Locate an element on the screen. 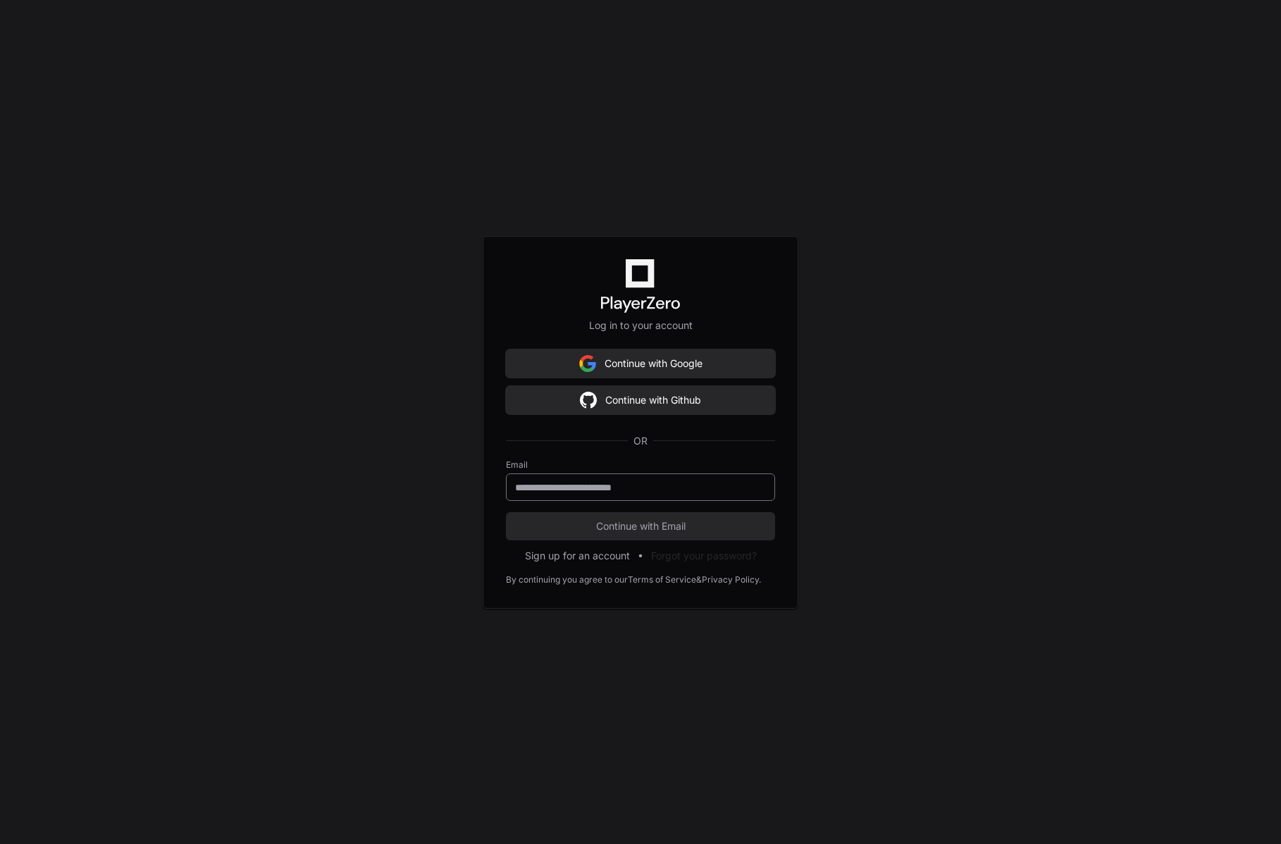 This screenshot has width=1281, height=844. button: Sign up for an account is located at coordinates (577, 556).